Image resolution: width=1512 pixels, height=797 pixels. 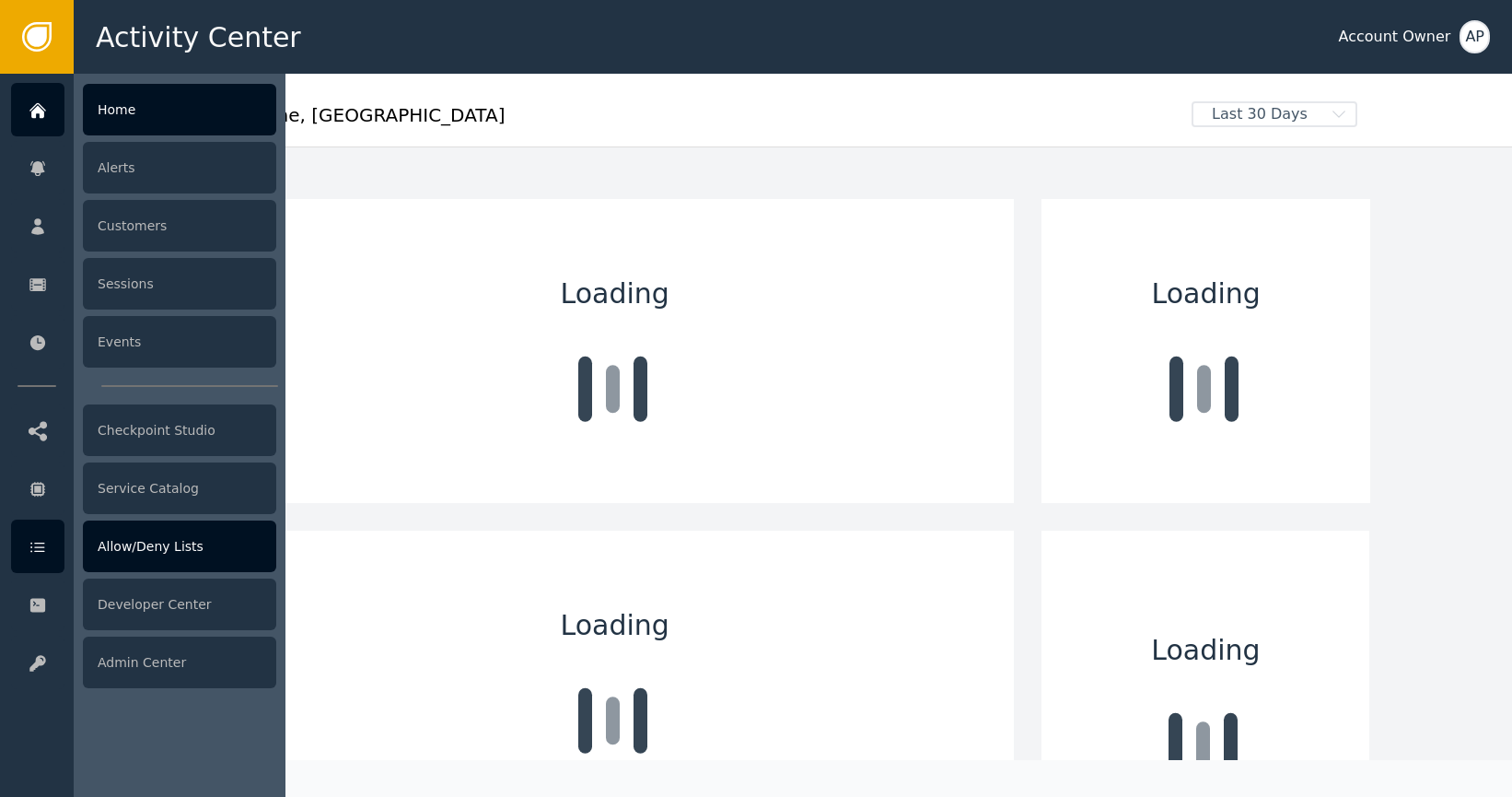 I want to click on a: Allow/Deny Lists, so click(x=144, y=546).